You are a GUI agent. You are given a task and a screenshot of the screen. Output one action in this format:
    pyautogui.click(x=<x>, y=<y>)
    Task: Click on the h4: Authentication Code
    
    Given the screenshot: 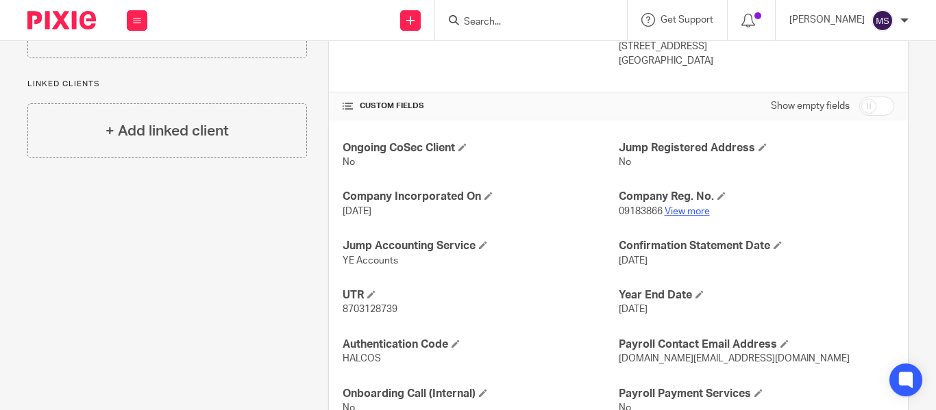 What is the action you would take?
    pyautogui.click(x=480, y=345)
    